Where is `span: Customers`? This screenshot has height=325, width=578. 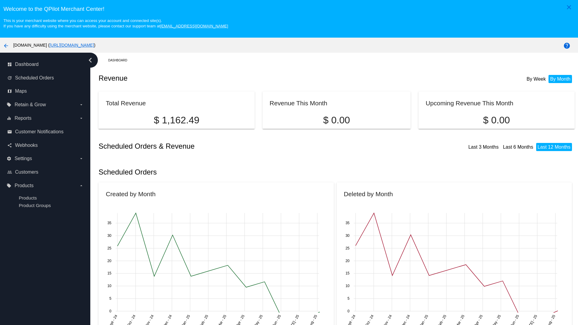 span: Customers is located at coordinates (26, 172).